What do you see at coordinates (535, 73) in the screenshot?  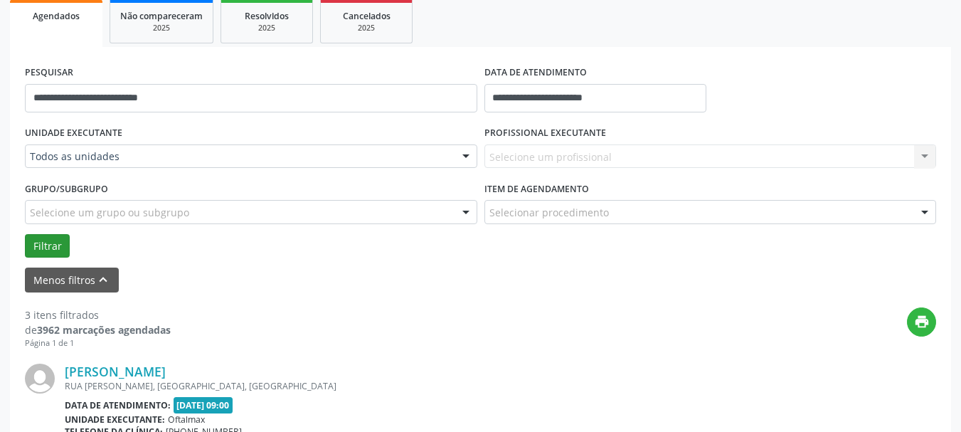 I see `label: DATA DE ATENDIMENTO` at bounding box center [535, 73].